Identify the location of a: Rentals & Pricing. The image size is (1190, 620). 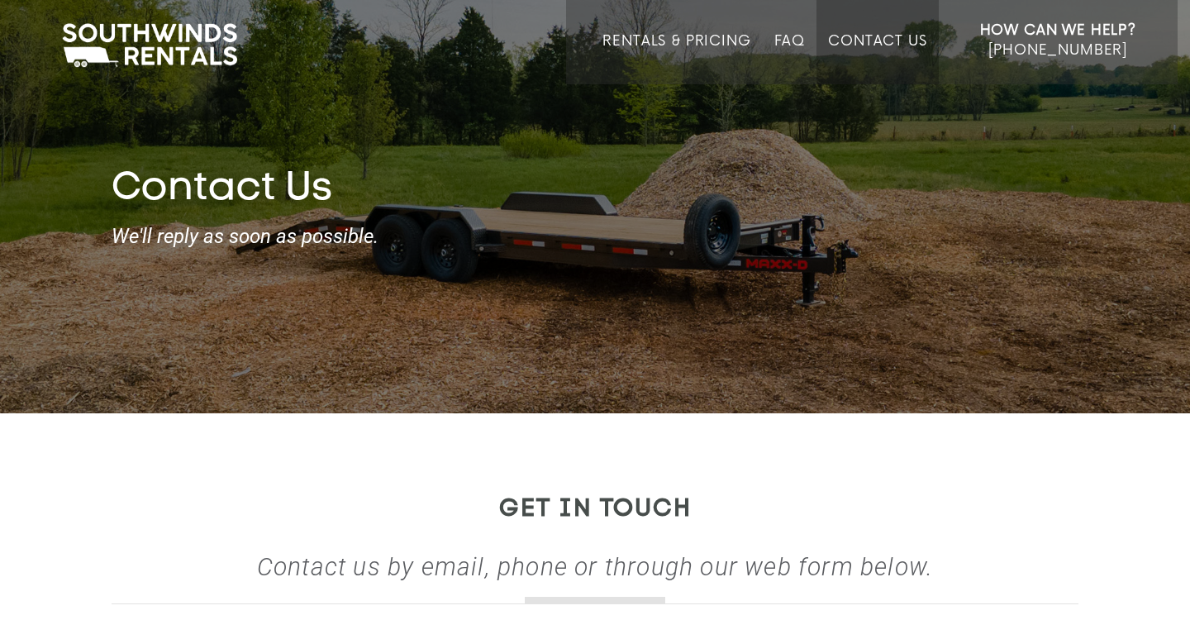
(676, 59).